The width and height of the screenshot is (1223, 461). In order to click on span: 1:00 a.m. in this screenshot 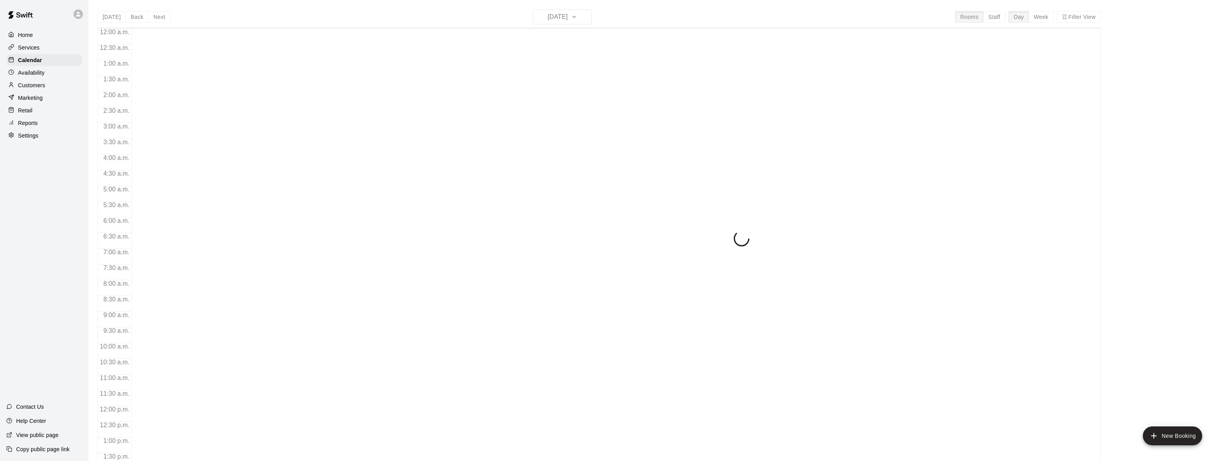, I will do `click(116, 63)`.